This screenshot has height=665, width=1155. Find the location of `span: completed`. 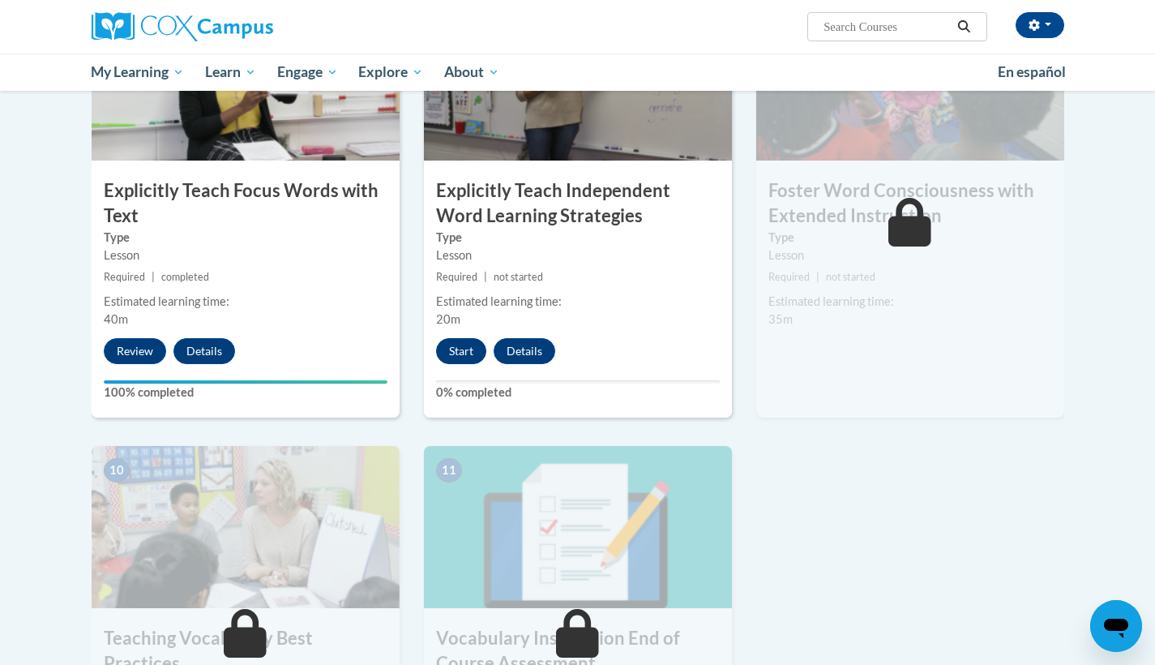

span: completed is located at coordinates (185, 276).